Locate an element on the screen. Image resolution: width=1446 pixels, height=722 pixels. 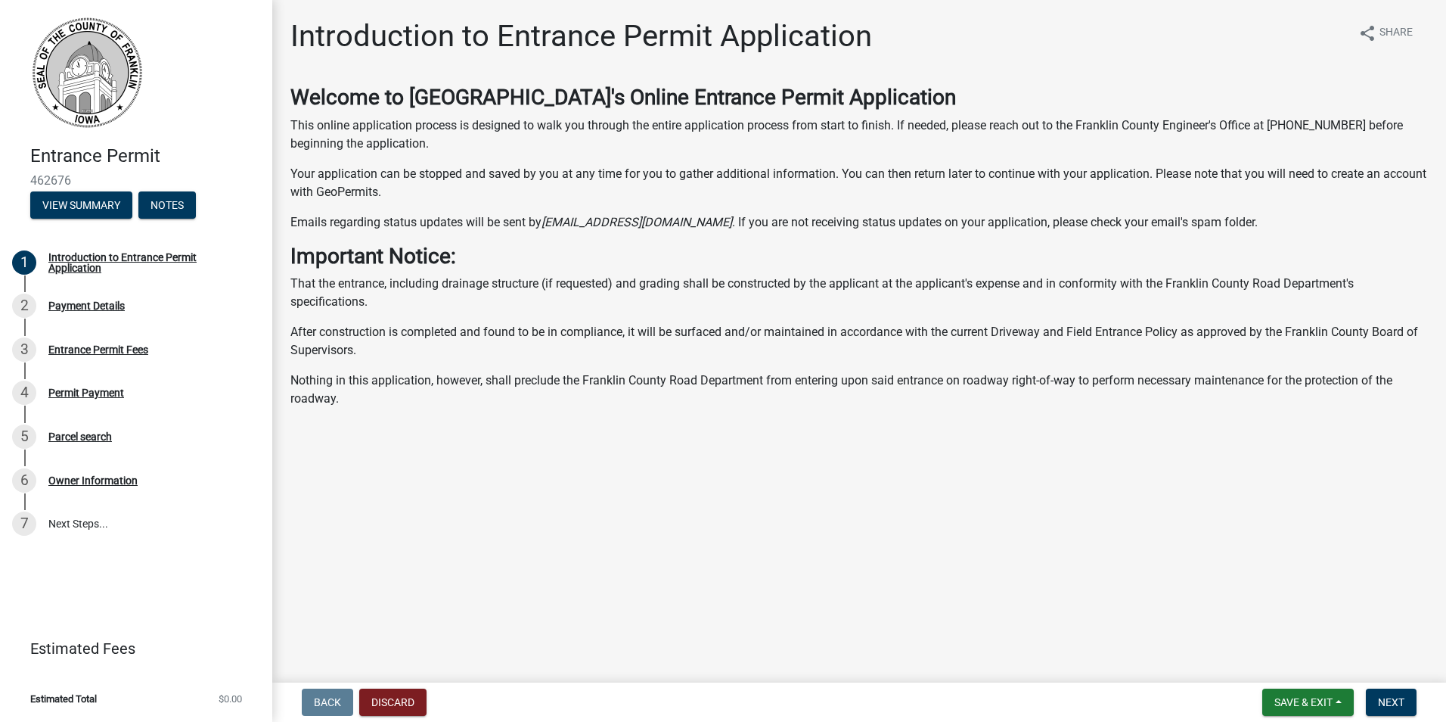
button: Discard is located at coordinates (393, 702).